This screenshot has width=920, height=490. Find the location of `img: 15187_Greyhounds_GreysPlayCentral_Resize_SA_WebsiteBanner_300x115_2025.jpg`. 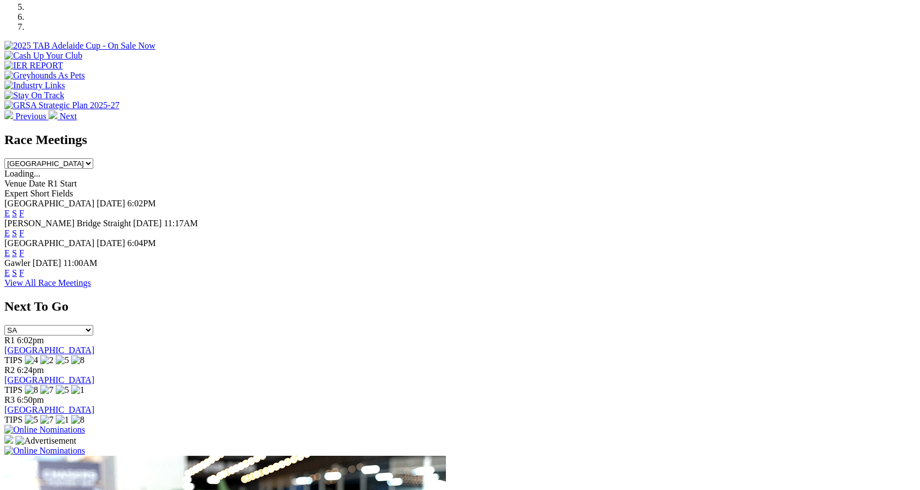

img: 15187_Greyhounds_GreysPlayCentral_Resize_SA_WebsiteBanner_300x115_2025.jpg is located at coordinates (9, 440).